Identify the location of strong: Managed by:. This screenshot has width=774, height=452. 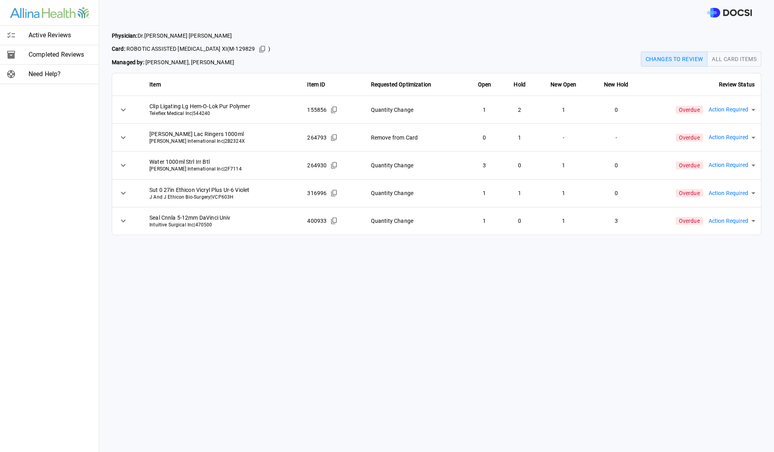
(128, 62).